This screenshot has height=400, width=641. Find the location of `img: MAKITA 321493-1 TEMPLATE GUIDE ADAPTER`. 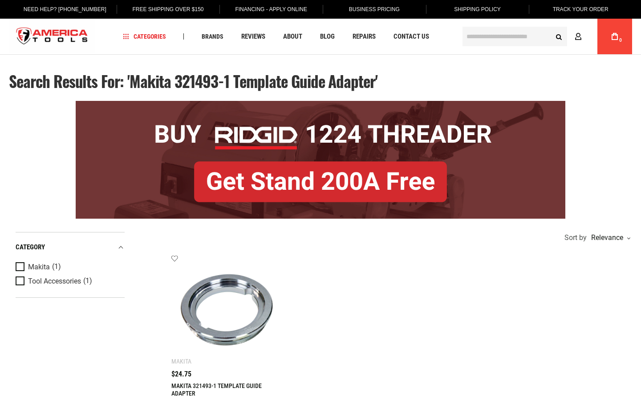

img: MAKITA 321493-1 TEMPLATE GUIDE ADAPTER is located at coordinates (226, 310).